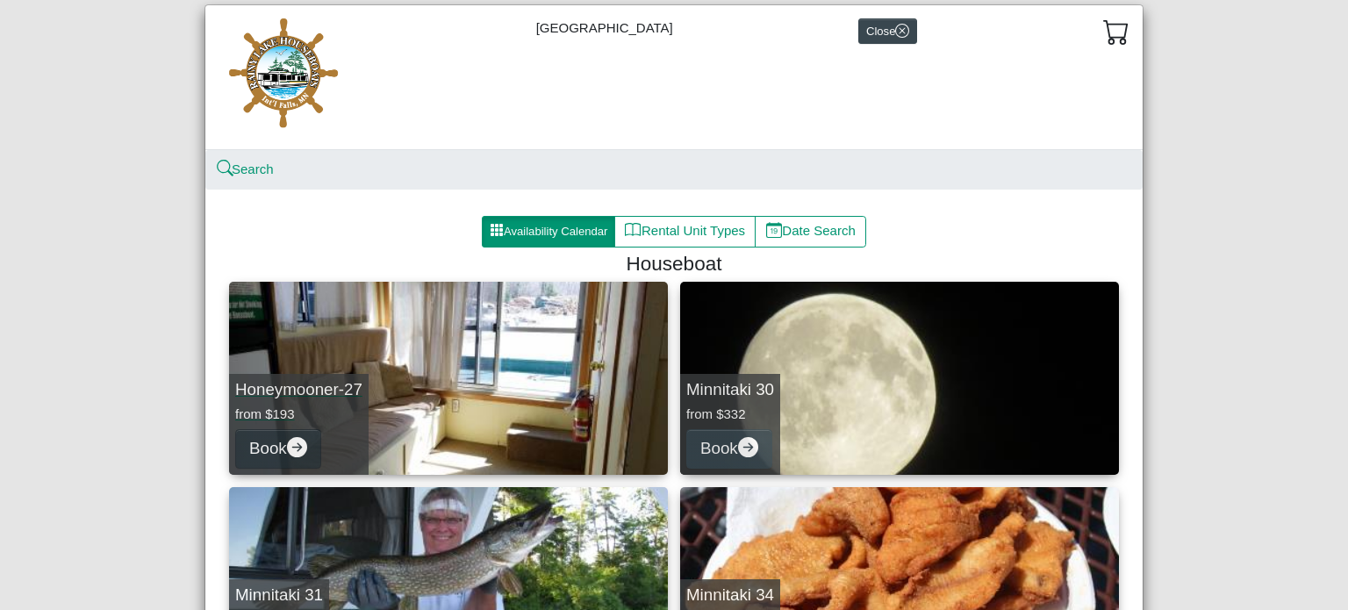 Image resolution: width=1348 pixels, height=610 pixels. I want to click on svg: cart, so click(1116, 32).